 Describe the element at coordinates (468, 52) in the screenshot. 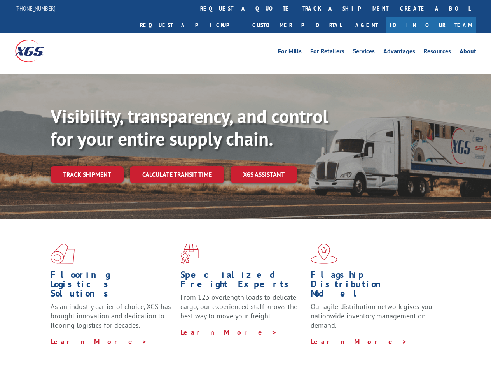

I see `a: About` at that location.